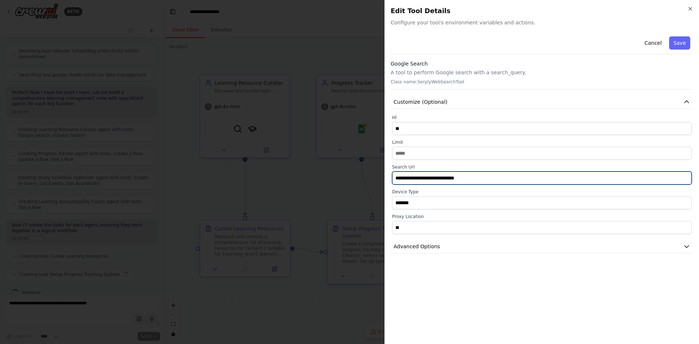 The width and height of the screenshot is (699, 344). I want to click on label: Hl, so click(541, 118).